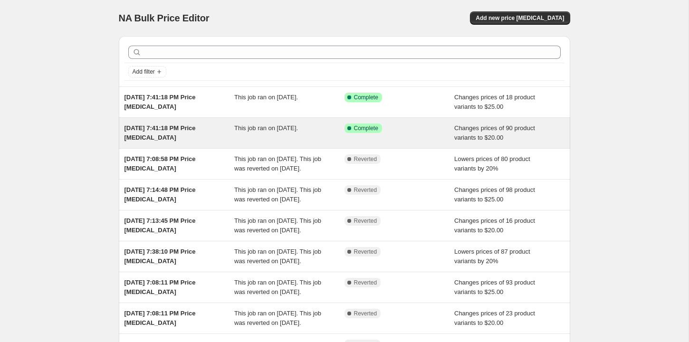 The height and width of the screenshot is (342, 689). What do you see at coordinates (144, 72) in the screenshot?
I see `span: Add filter` at bounding box center [144, 72].